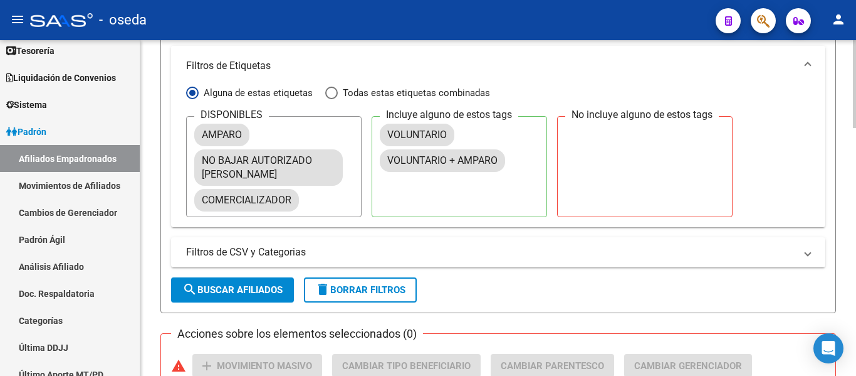 The width and height of the screenshot is (856, 376). Describe the element at coordinates (491, 66) in the screenshot. I see `mat-panel-title: Filtros de Etiquetas` at that location.